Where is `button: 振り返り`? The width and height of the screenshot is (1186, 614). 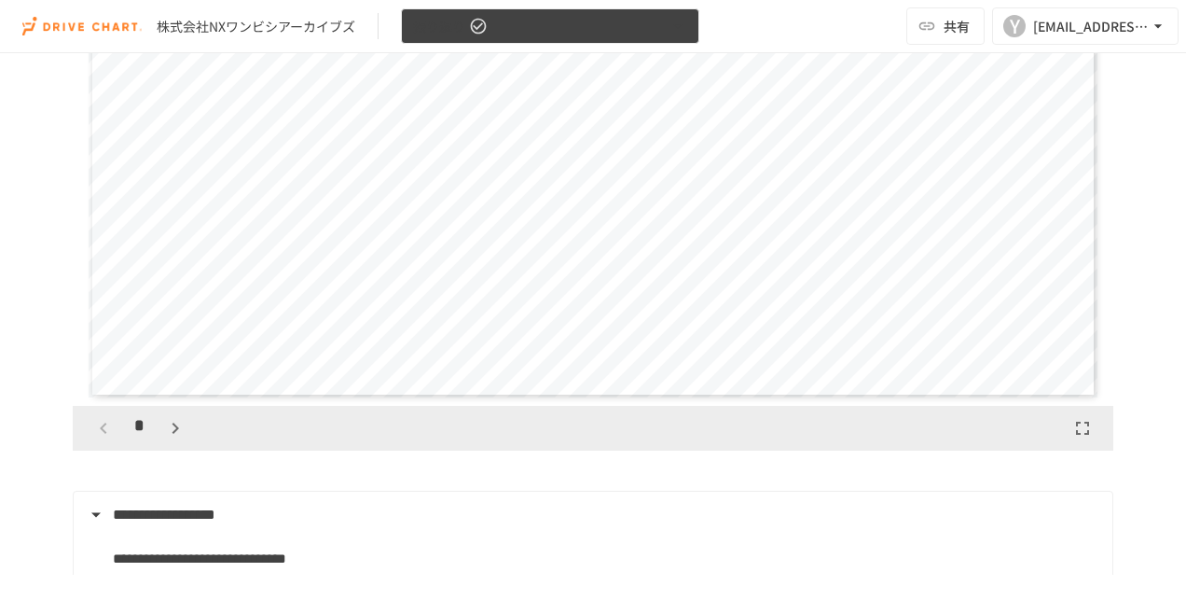
button: 振り返り is located at coordinates (550, 26).